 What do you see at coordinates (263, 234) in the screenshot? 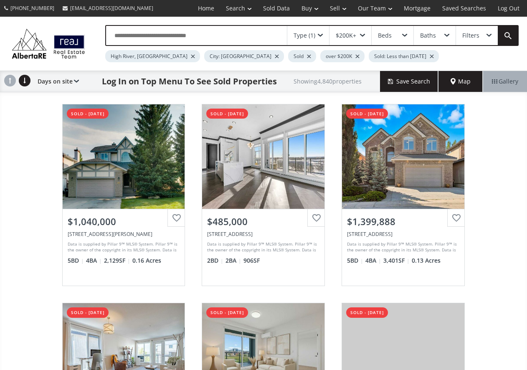
I see `div: 370 Dieppe Drive SW #602, Calgary, AB T3E 7L4` at bounding box center [263, 234].